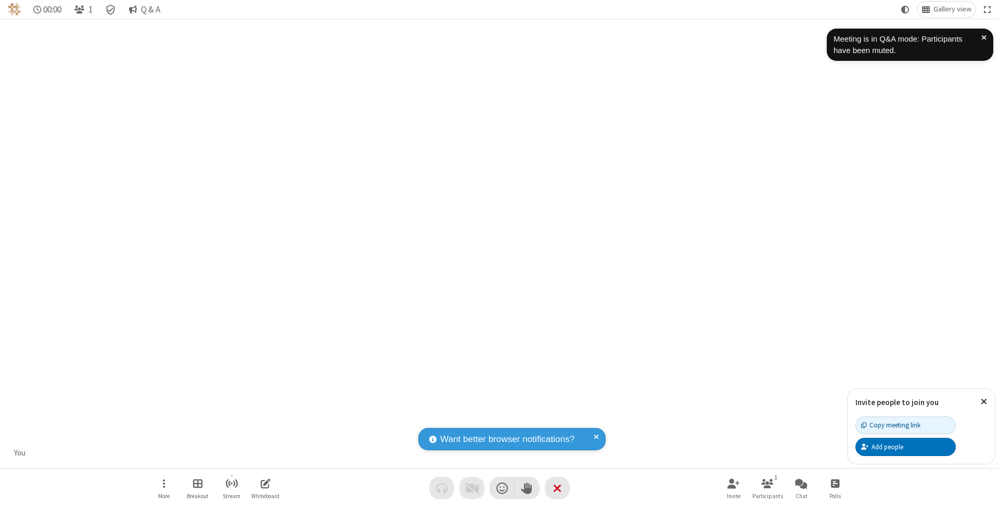 This screenshot has height=507, width=999. What do you see at coordinates (767, 496) in the screenshot?
I see `span: Participants` at bounding box center [767, 496].